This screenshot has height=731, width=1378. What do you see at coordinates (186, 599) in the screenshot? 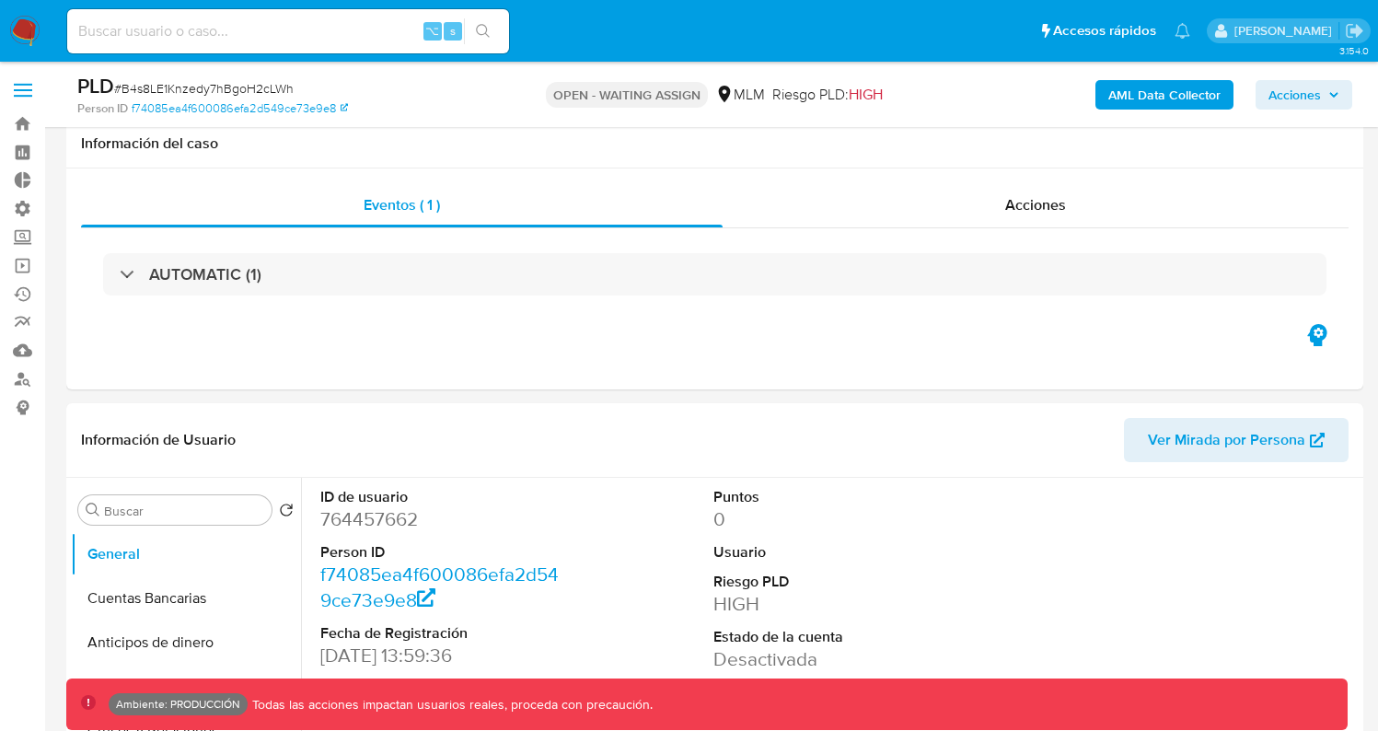
I see `button: Cuentas Bancarias` at bounding box center [186, 599].